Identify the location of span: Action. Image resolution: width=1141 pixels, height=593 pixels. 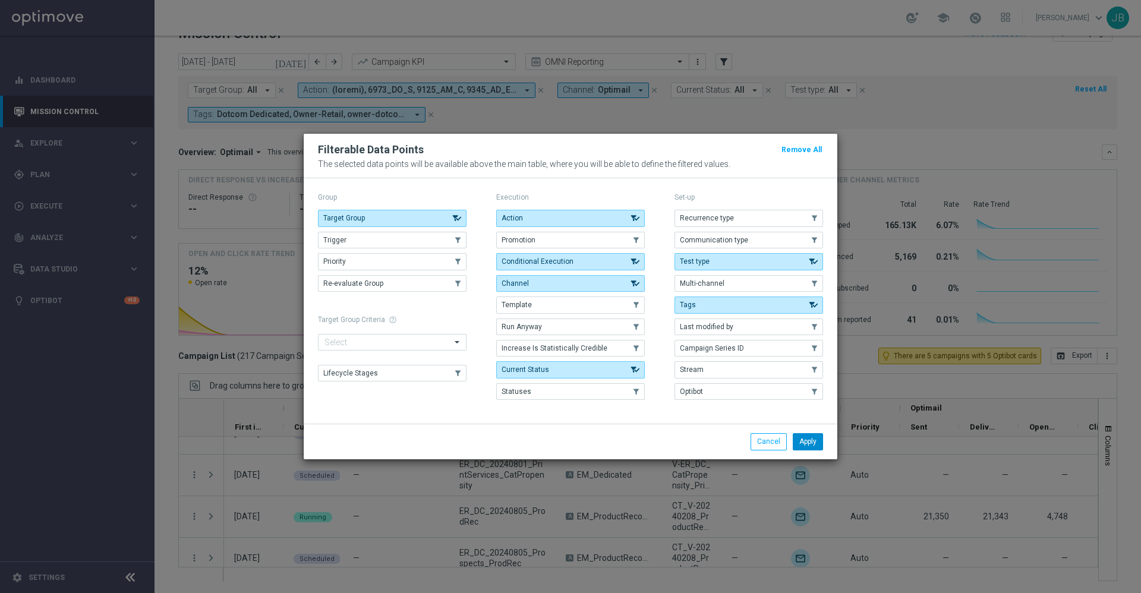
(512, 218).